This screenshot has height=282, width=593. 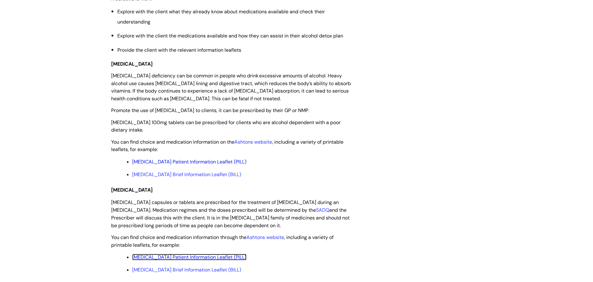 I want to click on span: You can find choice and medication information on the , including a variety of printable leaflets..., so click(x=227, y=146).